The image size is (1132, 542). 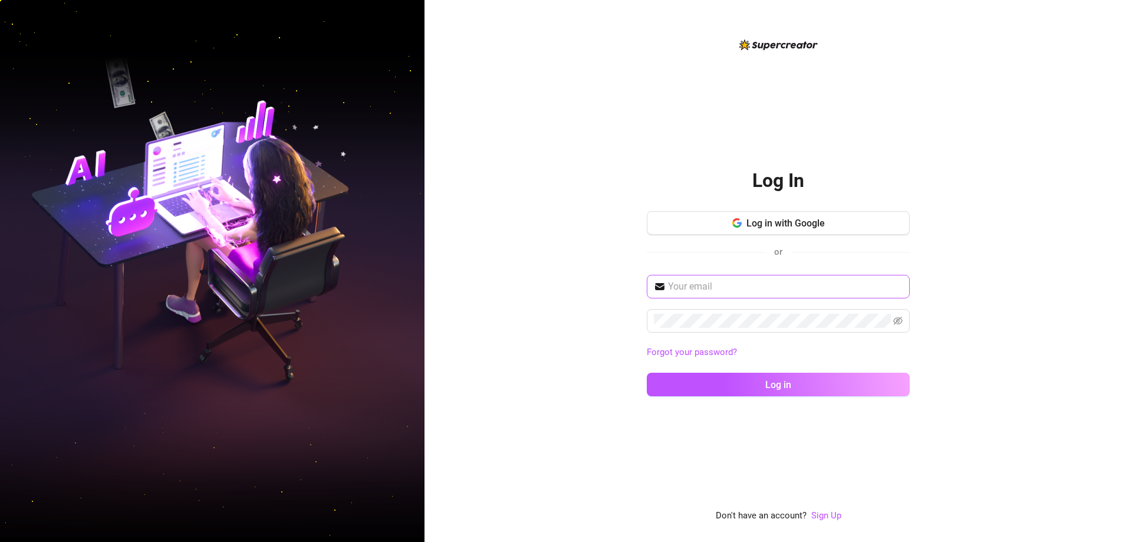 I want to click on input: Your email, so click(x=785, y=286).